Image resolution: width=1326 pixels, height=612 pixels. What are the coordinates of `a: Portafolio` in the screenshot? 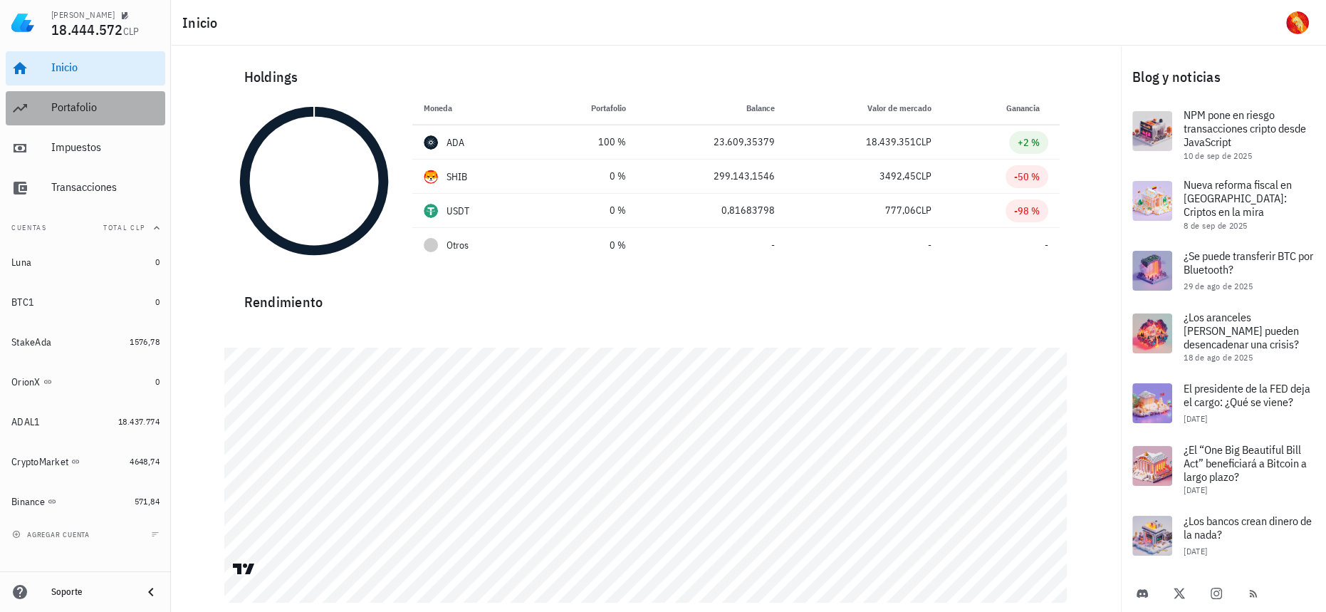 It's located at (85, 108).